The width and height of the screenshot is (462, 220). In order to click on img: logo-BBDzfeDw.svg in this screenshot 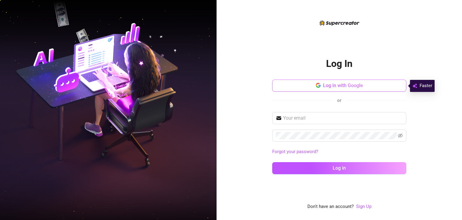, I will do `click(339, 23)`.